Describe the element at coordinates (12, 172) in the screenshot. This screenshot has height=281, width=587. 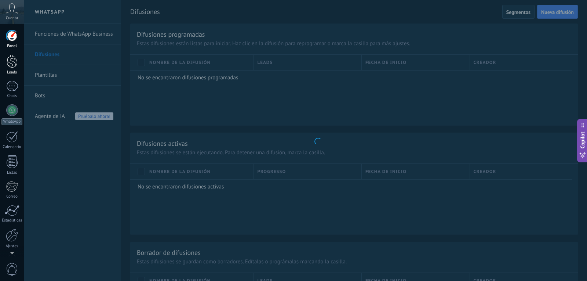
I see `div: Listas` at that location.